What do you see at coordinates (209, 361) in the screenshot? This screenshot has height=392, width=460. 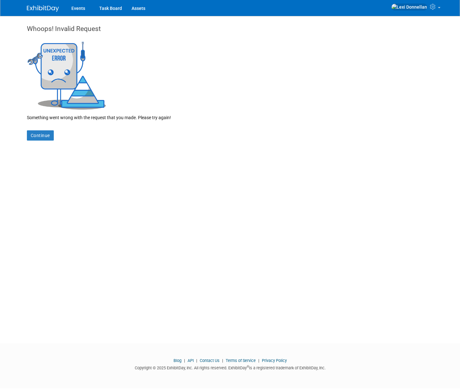 I see `a: Contact Us` at bounding box center [209, 361].